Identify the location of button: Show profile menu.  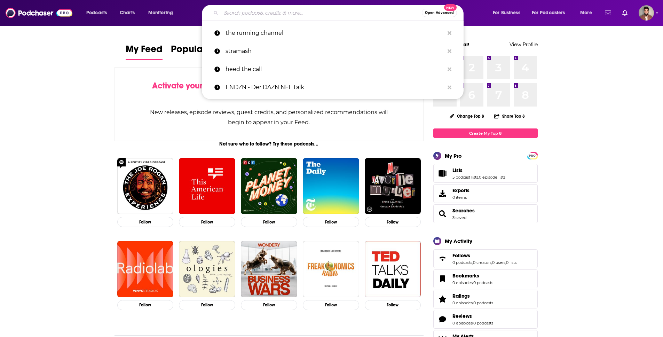
(646, 13).